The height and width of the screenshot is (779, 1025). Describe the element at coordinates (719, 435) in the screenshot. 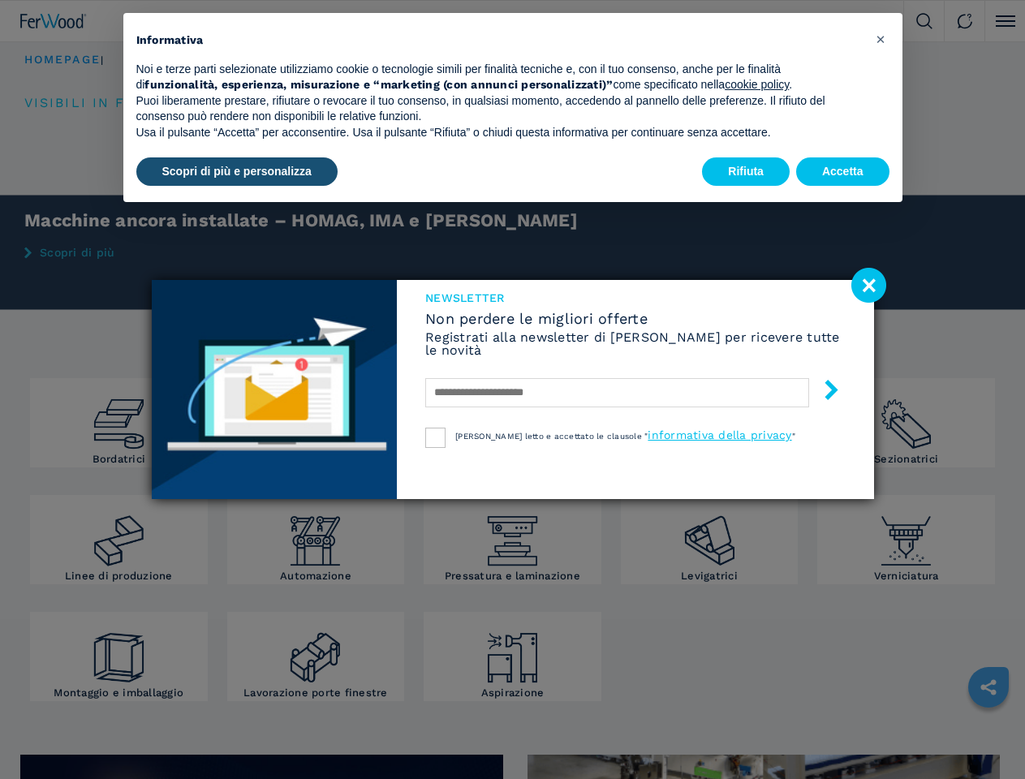

I see `span: informativa della privacy` at that location.